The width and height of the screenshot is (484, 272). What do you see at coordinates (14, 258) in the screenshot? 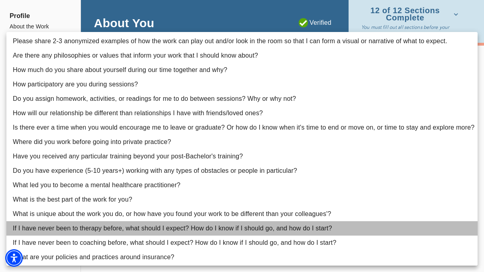
I see `div: Accessibility Menu` at bounding box center [14, 258].